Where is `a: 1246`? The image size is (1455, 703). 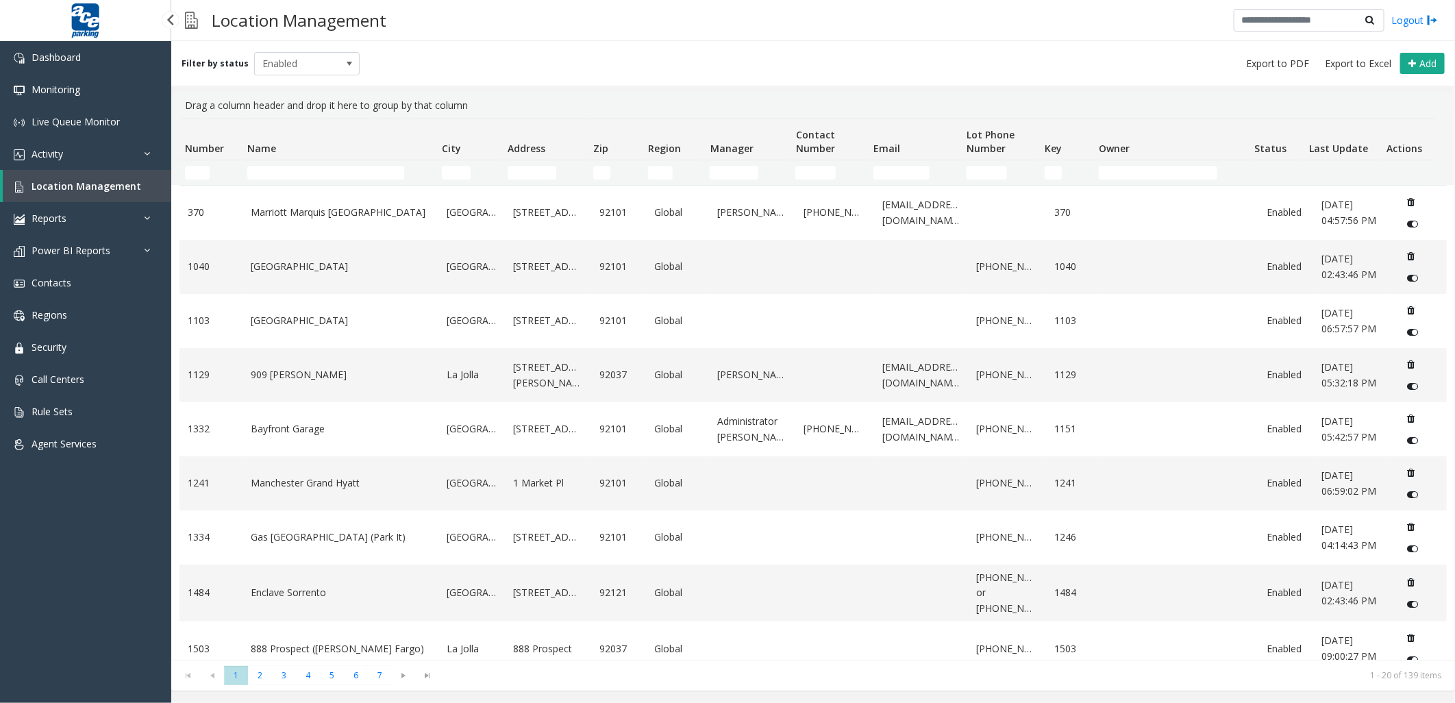 a: 1246 is located at coordinates (1074, 537).